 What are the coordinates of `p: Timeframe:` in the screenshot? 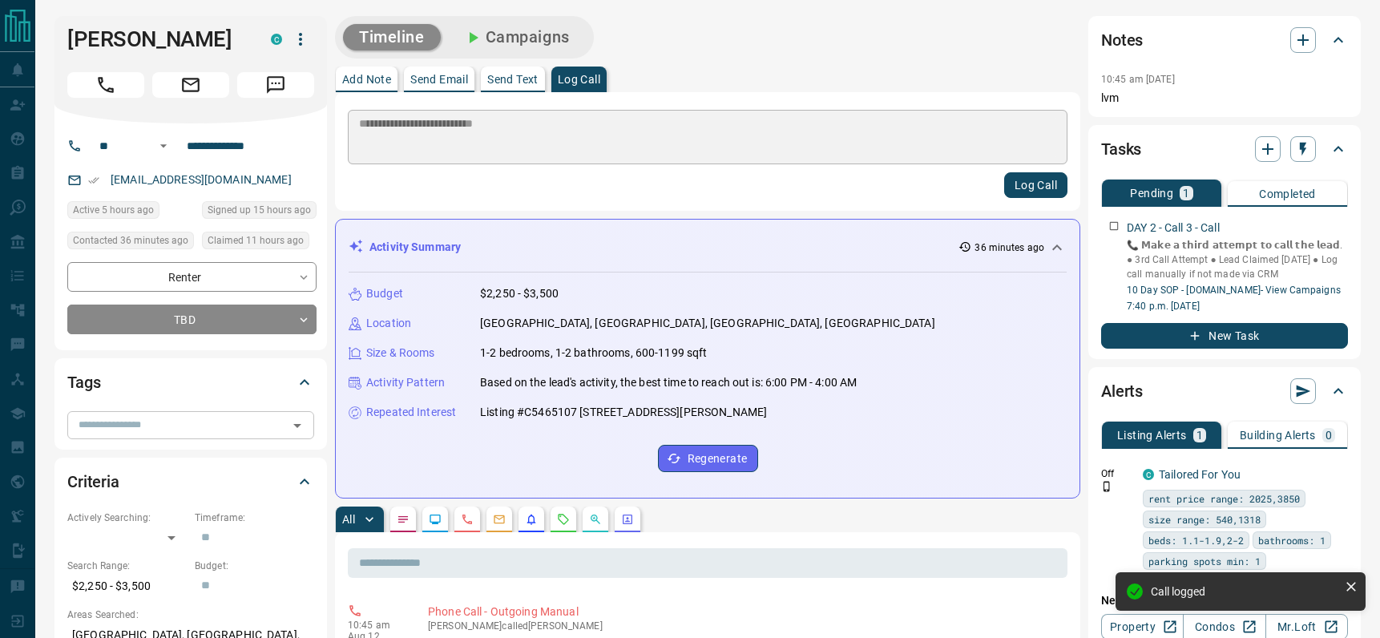 It's located at (254, 518).